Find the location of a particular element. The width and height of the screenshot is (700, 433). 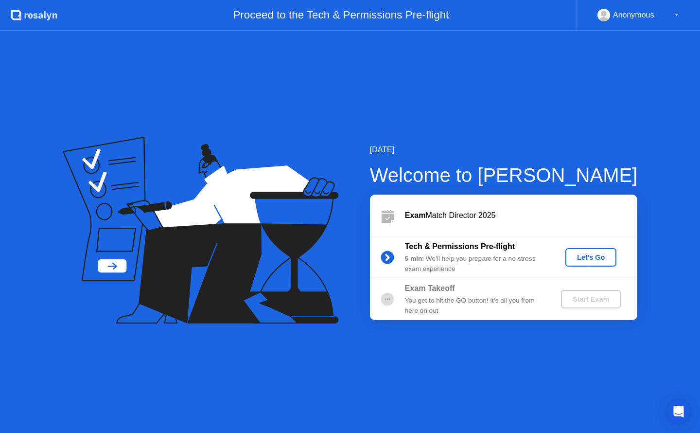

div: Match Director 2025 is located at coordinates (521, 215).